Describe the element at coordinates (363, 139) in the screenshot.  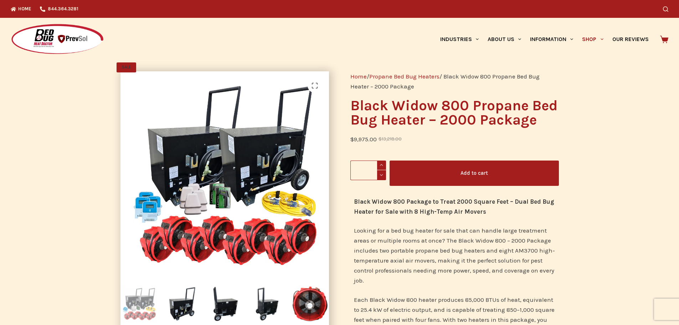
I see `bdi: 9,975.00` at that location.